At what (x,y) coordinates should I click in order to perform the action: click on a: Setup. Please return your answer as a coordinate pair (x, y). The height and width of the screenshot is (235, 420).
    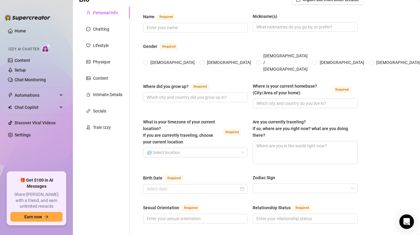
    Looking at the image, I should click on (20, 70).